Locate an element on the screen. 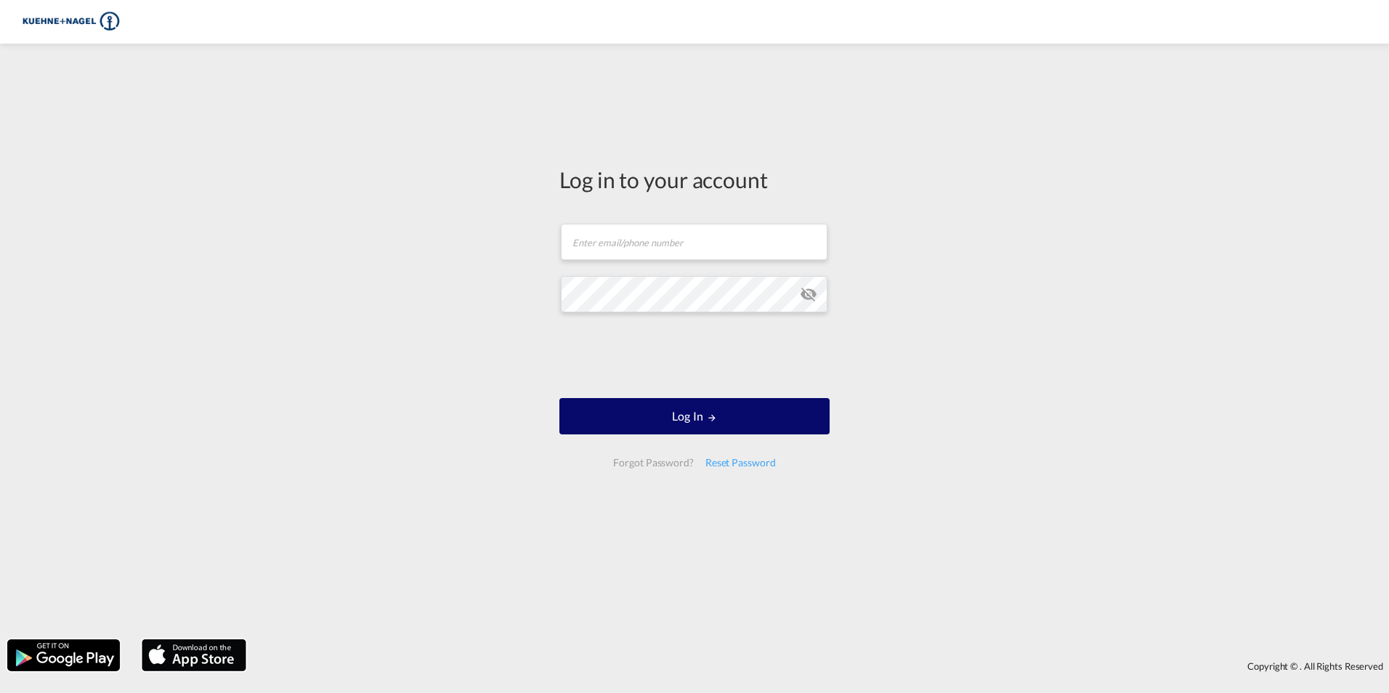 Image resolution: width=1389 pixels, height=693 pixels. input: Enter email/phone number is located at coordinates (694, 242).